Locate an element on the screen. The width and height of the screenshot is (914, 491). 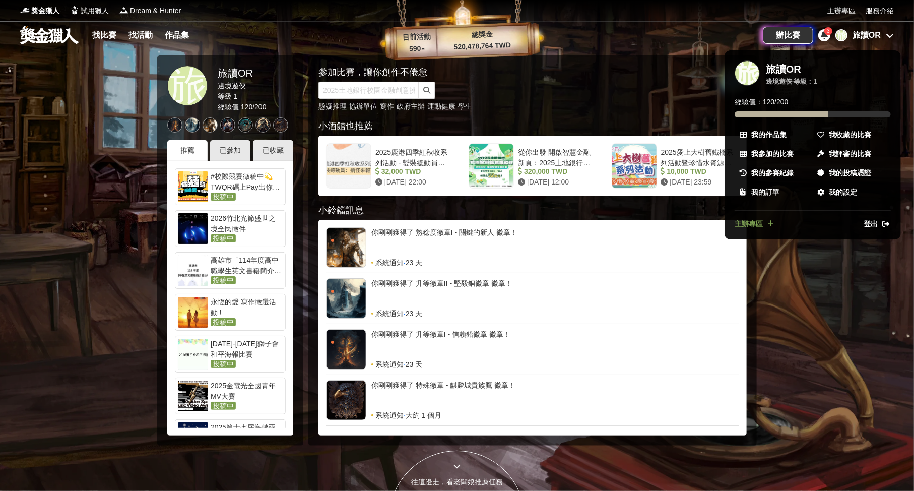
p: 目前活動 is located at coordinates (416, 37).